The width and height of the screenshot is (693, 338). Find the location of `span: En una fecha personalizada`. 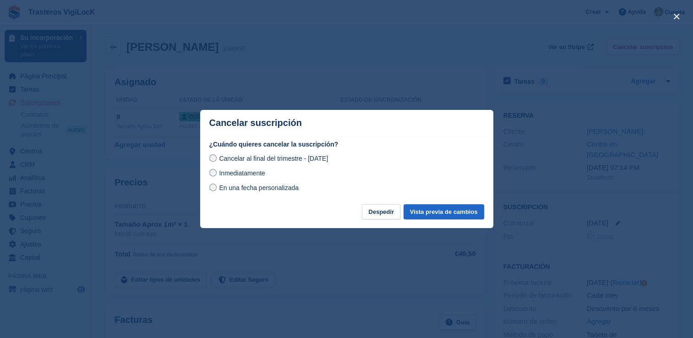

span: En una fecha personalizada is located at coordinates (259, 188).